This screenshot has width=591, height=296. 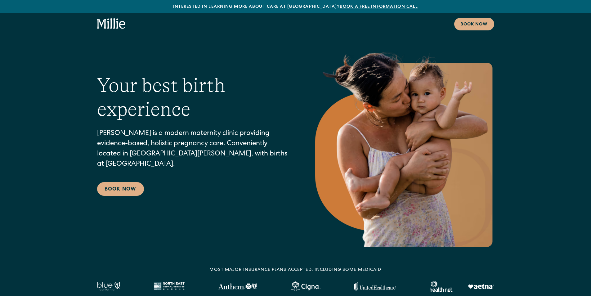 What do you see at coordinates (404, 145) in the screenshot?
I see `img: Mother holding and kissing her baby on the cheek.` at bounding box center [404, 145].